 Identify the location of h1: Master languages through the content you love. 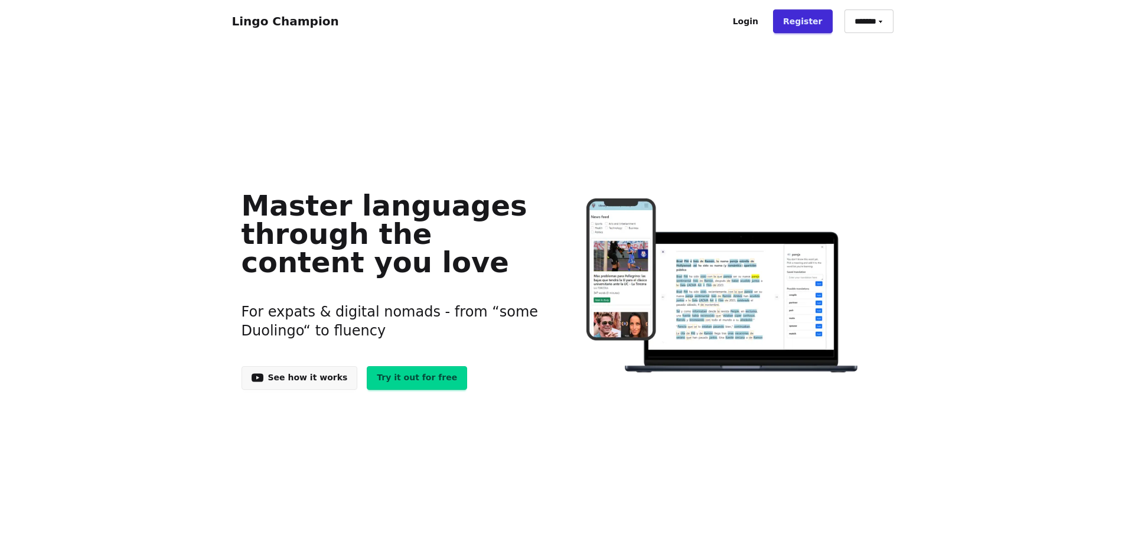
(393, 234).